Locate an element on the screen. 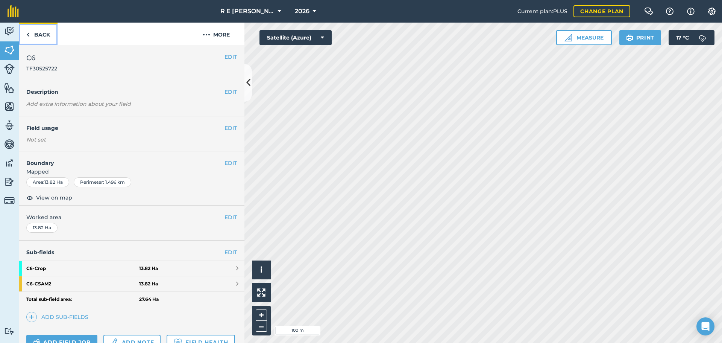  span: 17 ° C is located at coordinates (682, 38).